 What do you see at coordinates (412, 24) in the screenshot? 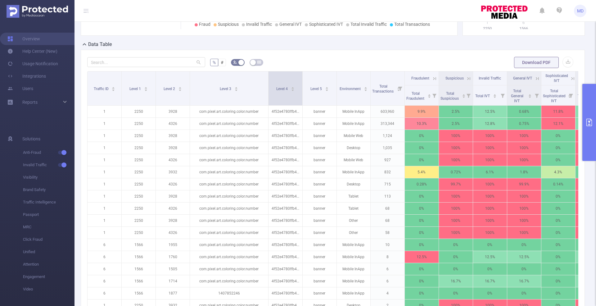
I see `span: Total Transactions` at bounding box center [412, 24].